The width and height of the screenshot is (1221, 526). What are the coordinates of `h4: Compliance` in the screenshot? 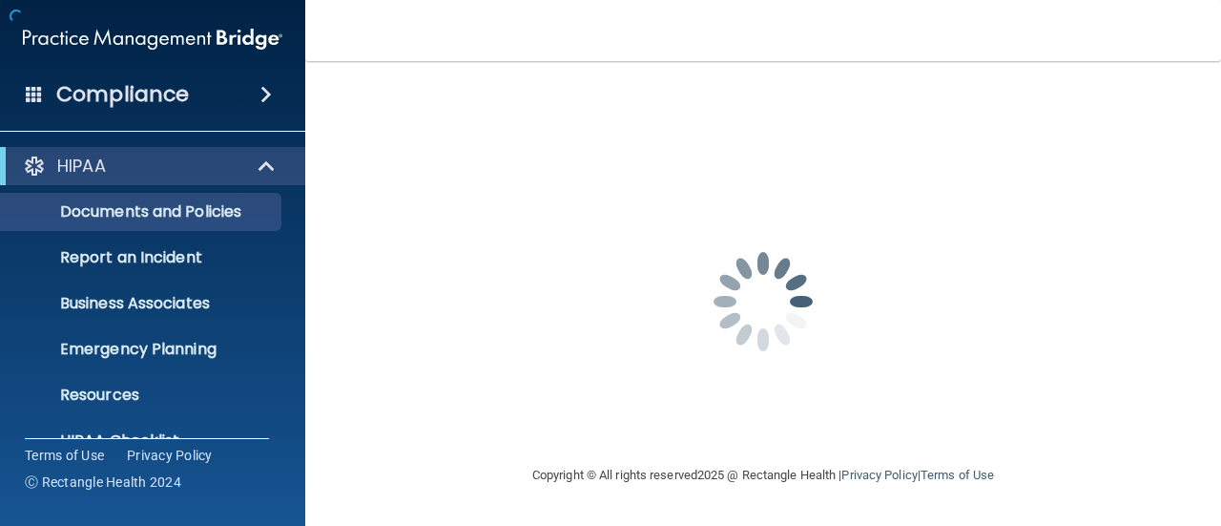 It's located at (122, 94).